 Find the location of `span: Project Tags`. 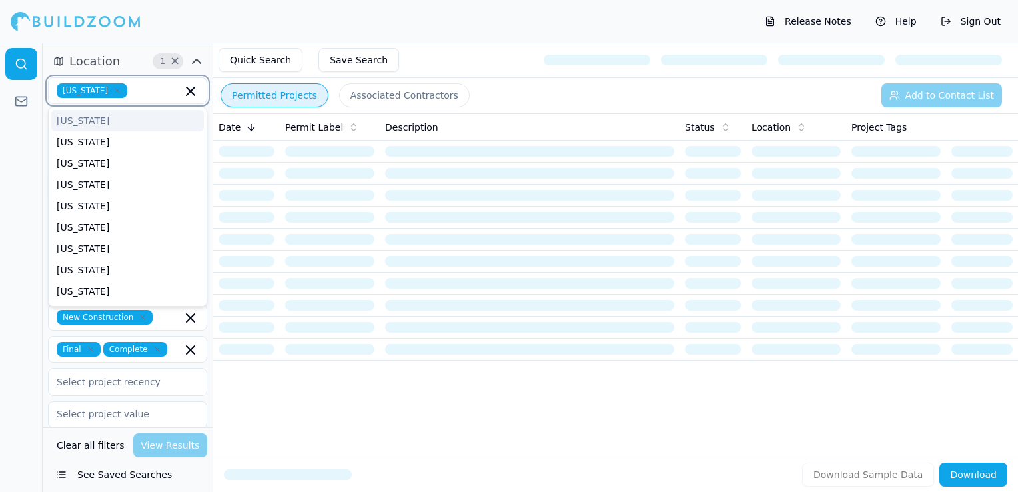

span: Project Tags is located at coordinates (879, 127).